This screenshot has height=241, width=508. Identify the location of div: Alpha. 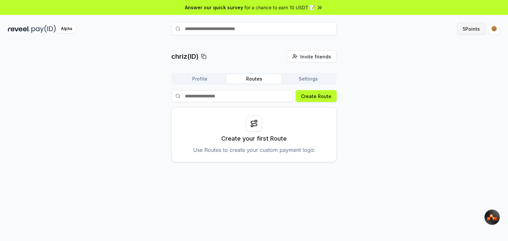
(66, 29).